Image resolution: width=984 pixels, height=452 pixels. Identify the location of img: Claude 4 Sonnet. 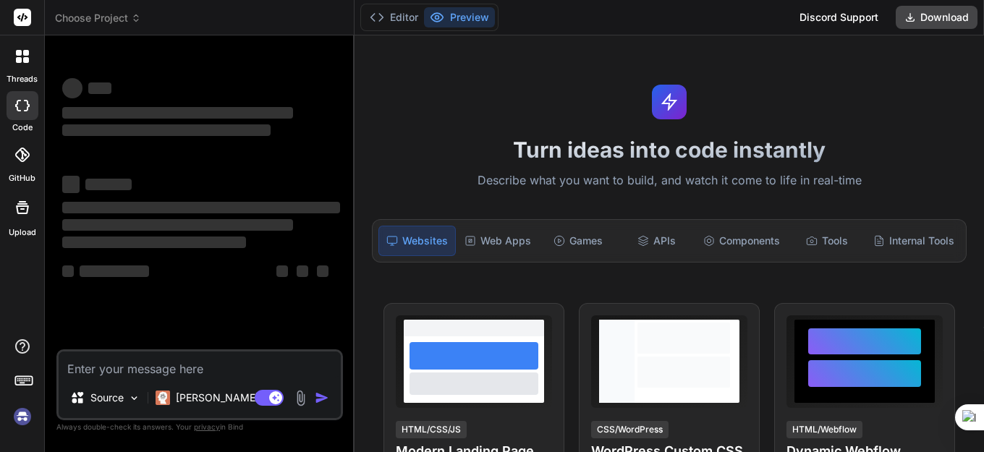
(163, 398).